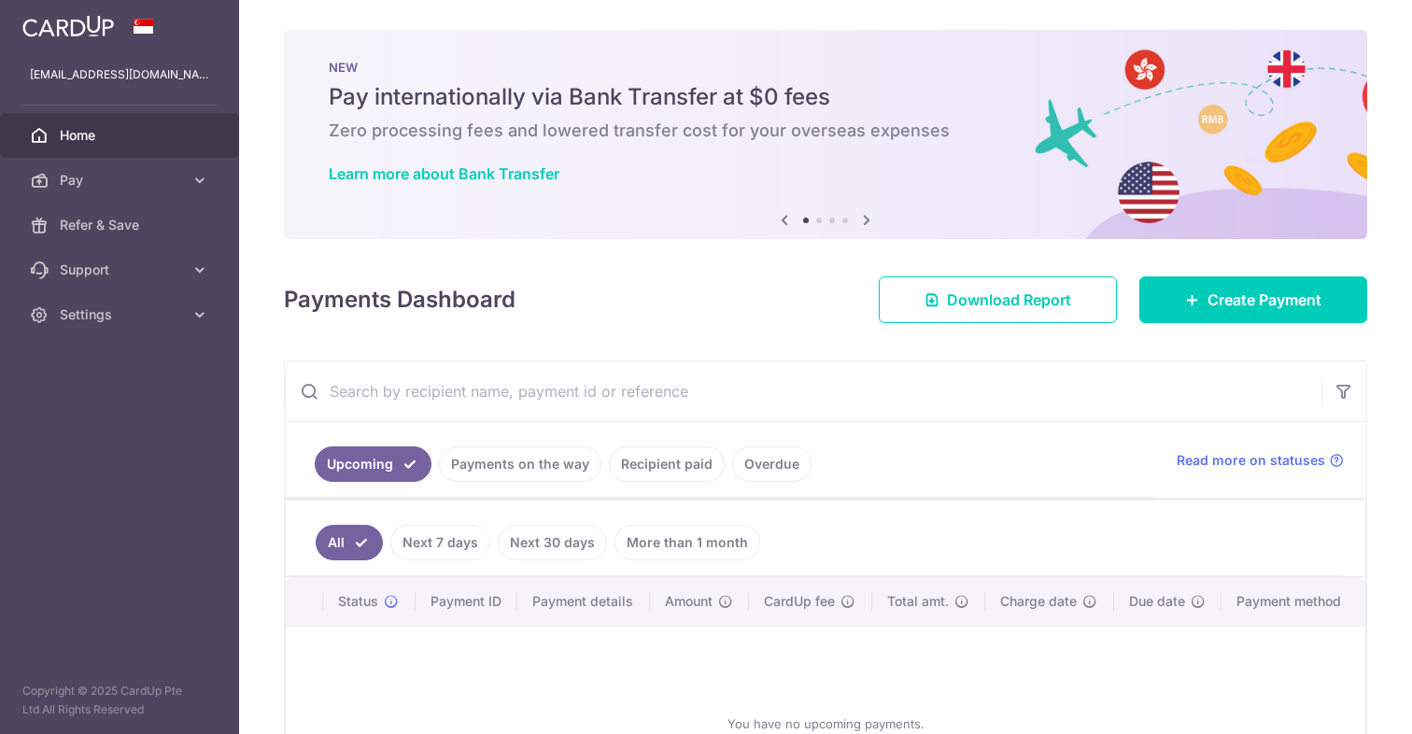 This screenshot has width=1412, height=734. I want to click on input: Search by recipient name, payment id or reference, so click(803, 391).